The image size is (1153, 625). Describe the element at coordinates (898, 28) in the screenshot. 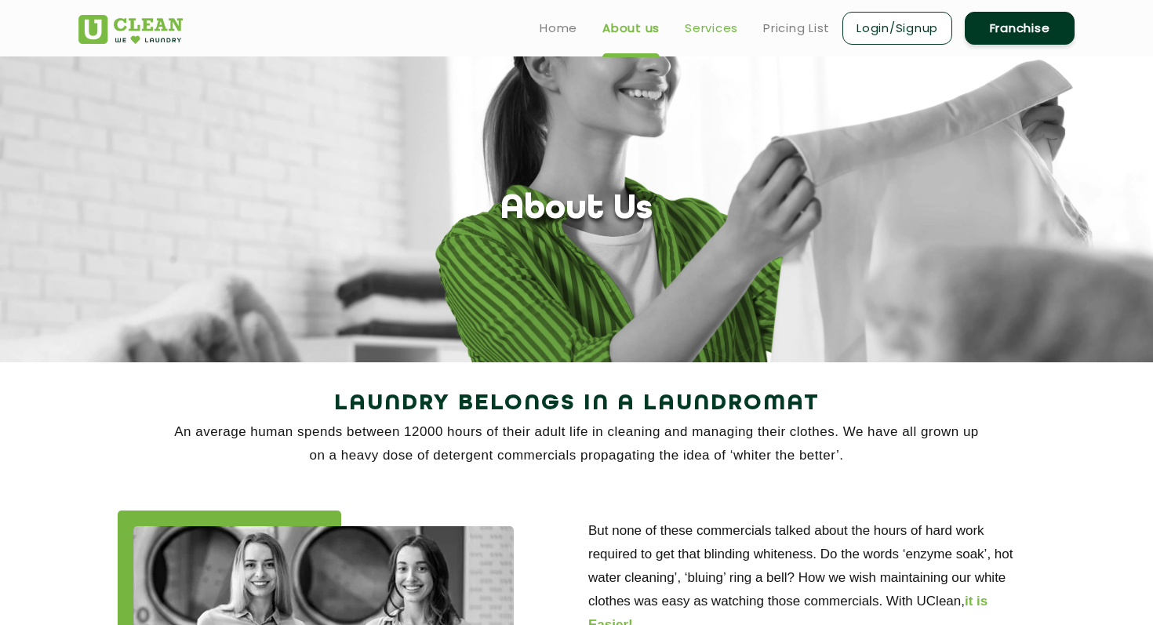

I see `a: Login/Signup` at that location.